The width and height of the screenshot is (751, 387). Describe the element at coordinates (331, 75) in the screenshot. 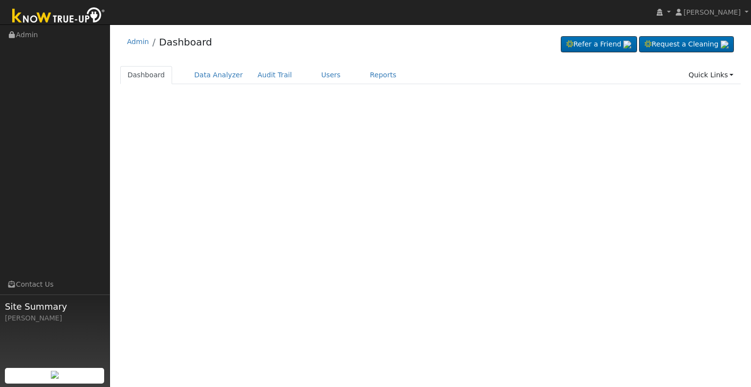

I see `a: Users` at that location.